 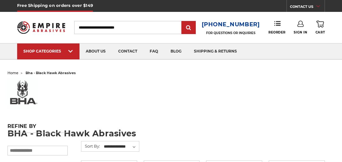 I want to click on span: home, so click(x=13, y=73).